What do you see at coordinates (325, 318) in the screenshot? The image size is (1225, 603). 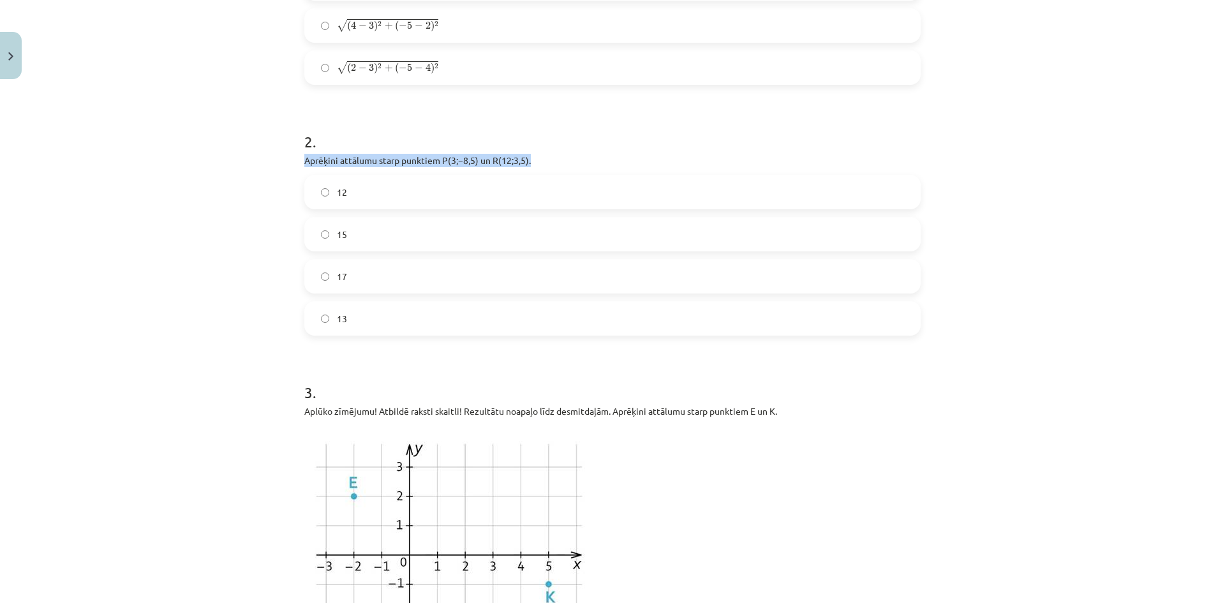 I see `input: 13` at bounding box center [325, 318].